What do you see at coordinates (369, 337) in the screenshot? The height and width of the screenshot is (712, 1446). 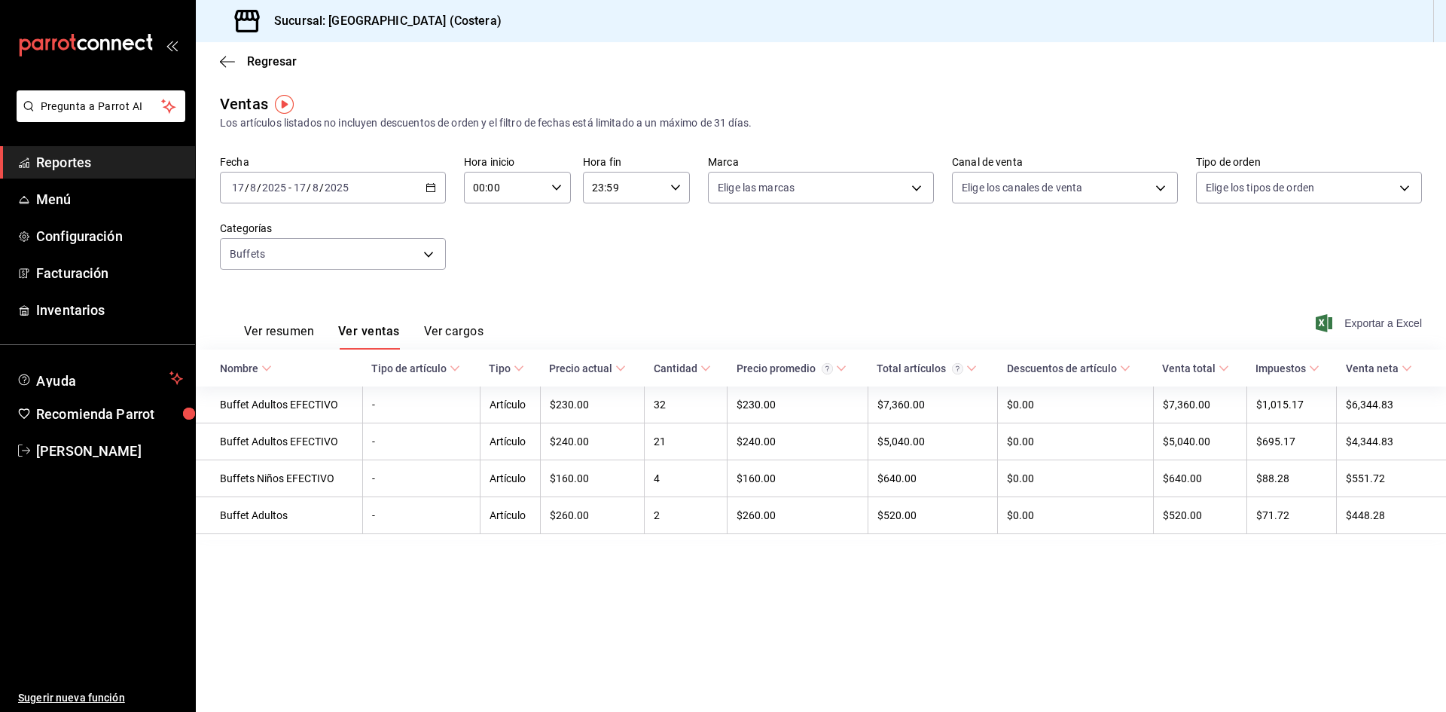 I see `button: Ver ventas` at bounding box center [369, 337].